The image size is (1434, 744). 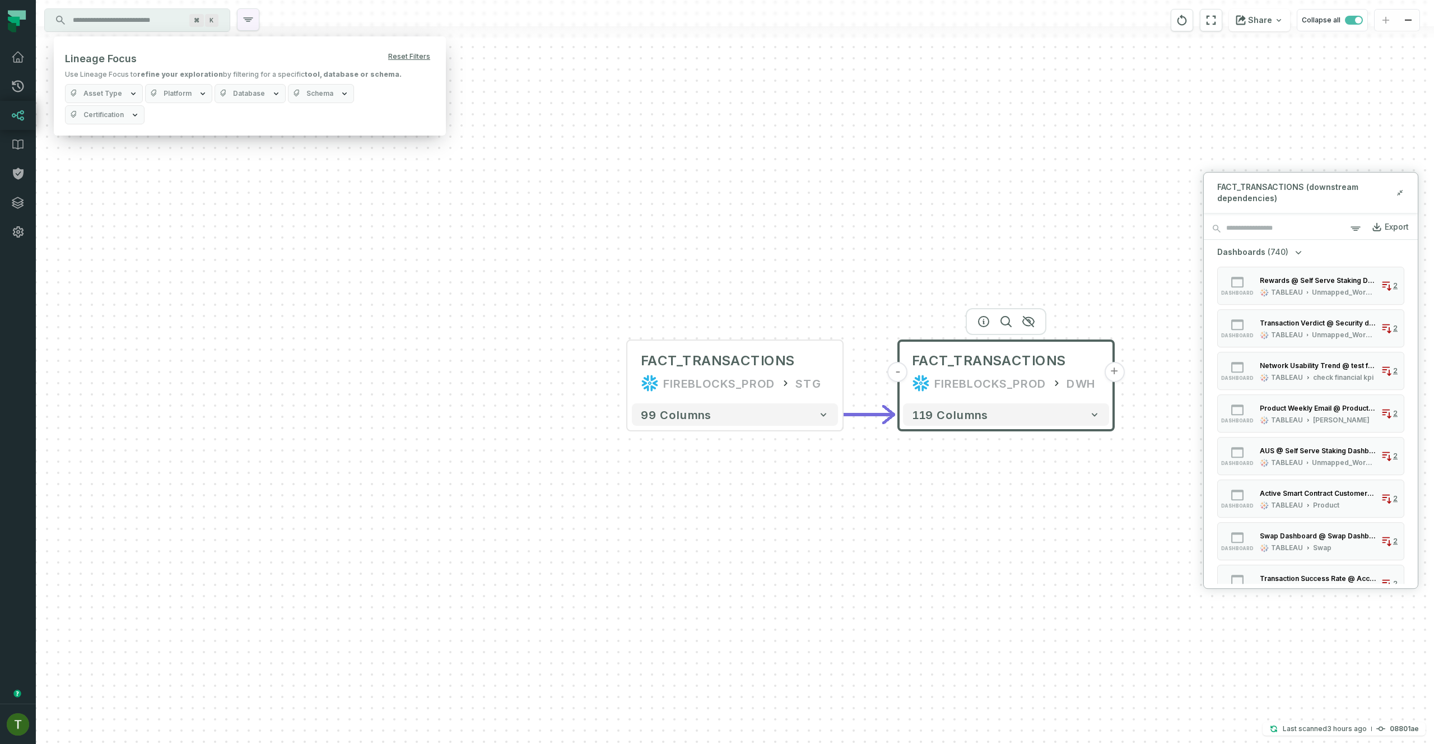 What do you see at coordinates (17, 693) in the screenshot?
I see `div: Tooltip anchor` at bounding box center [17, 693].